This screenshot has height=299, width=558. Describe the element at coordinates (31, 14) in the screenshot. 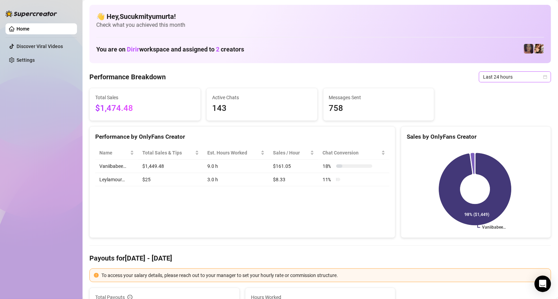

I see `img: logo-BBDzfeDw.svg` at that location.